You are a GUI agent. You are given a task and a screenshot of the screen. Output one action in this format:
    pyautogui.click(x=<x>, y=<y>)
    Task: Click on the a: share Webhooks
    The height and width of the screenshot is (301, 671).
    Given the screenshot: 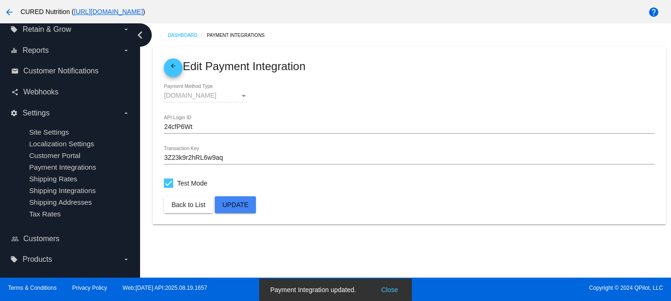 What is the action you would take?
    pyautogui.click(x=71, y=92)
    